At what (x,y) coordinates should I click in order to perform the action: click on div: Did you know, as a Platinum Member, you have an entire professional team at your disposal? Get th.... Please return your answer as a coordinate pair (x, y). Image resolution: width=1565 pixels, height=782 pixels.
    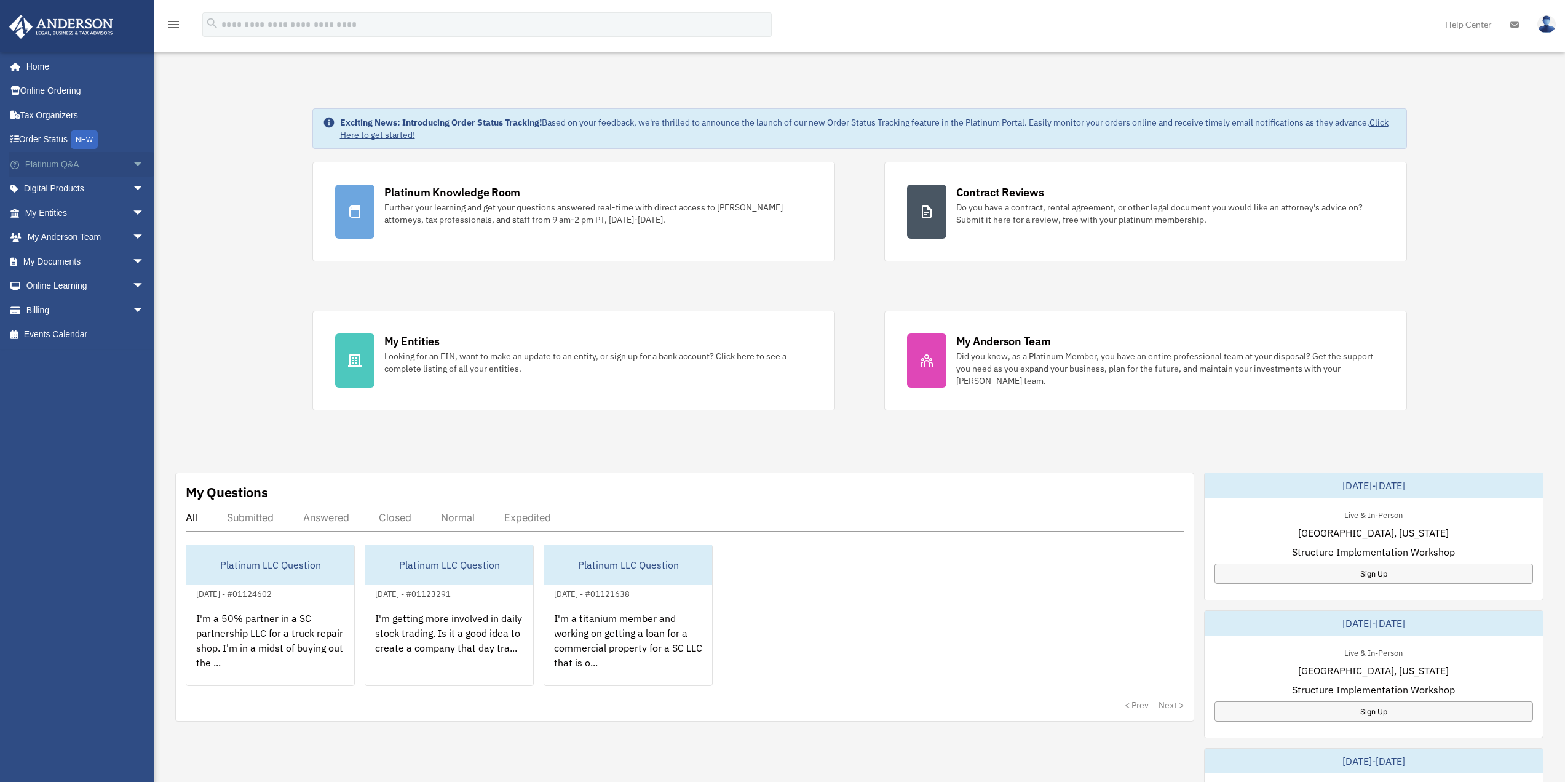
    Looking at the image, I should click on (1170, 368).